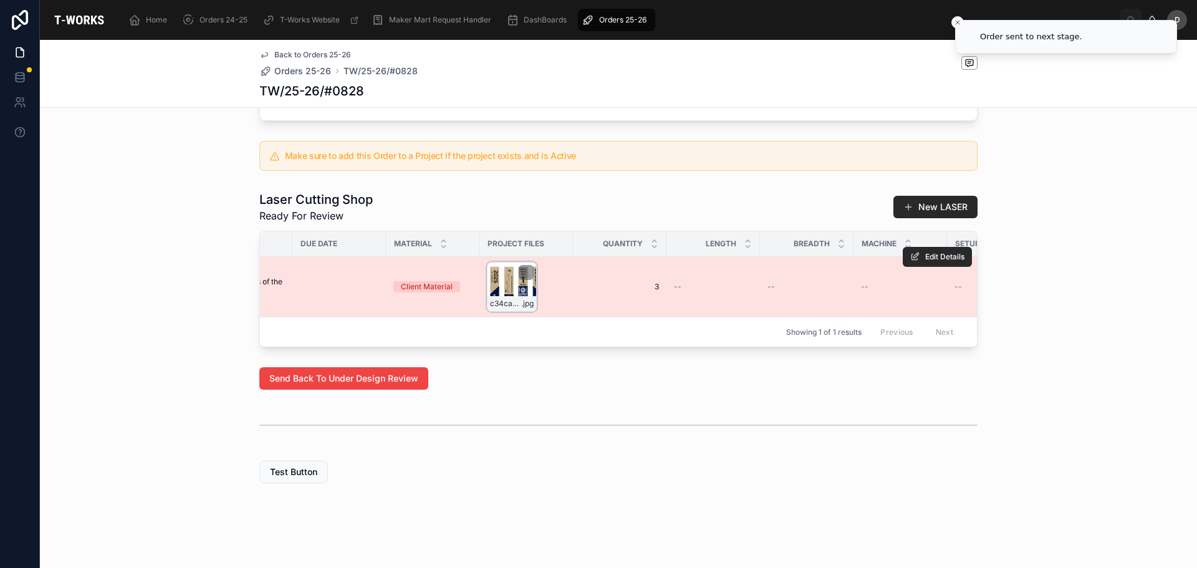  Describe the element at coordinates (516, 244) in the screenshot. I see `span: Project Files` at that location.